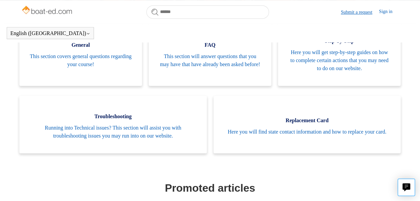  Describe the element at coordinates (406, 187) in the screenshot. I see `div: Live chat` at that location.